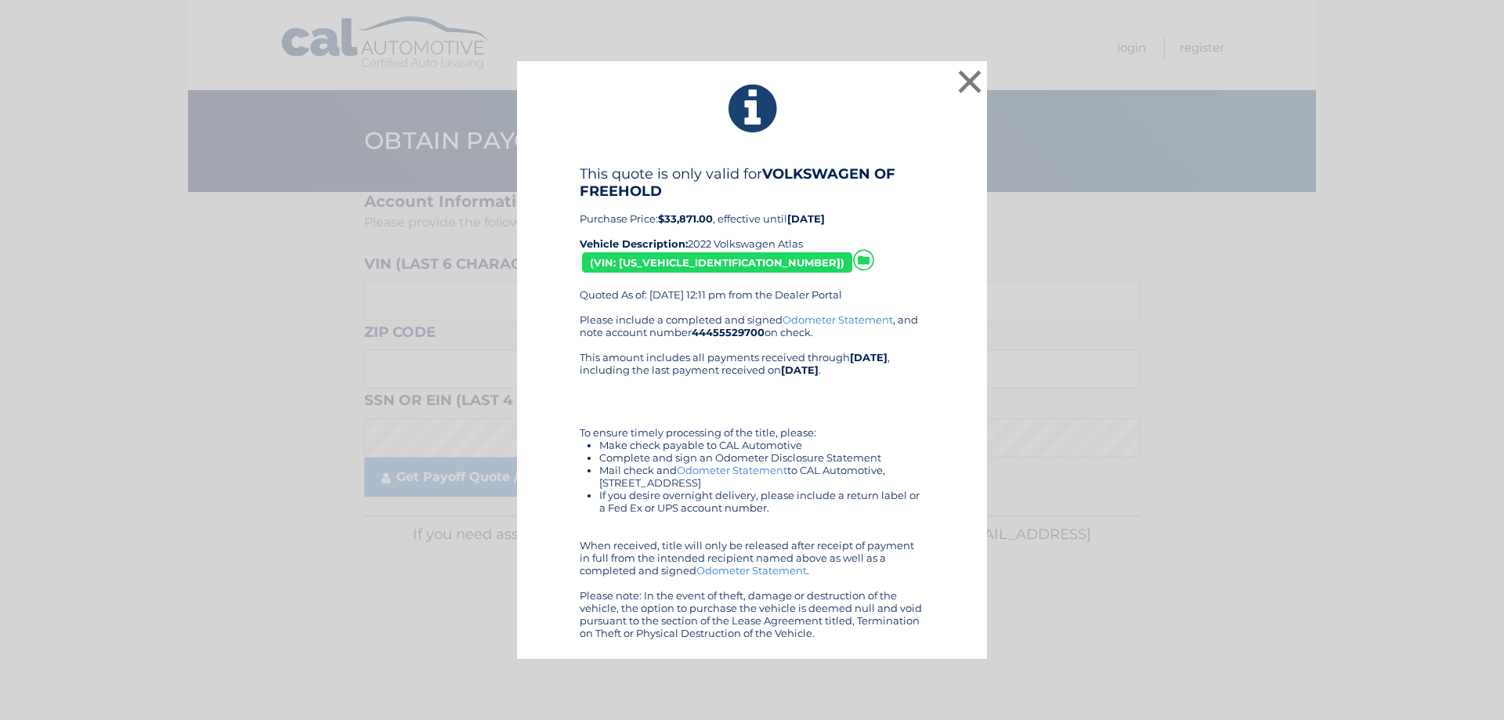  I want to click on b: VOLKSWAGEN OF FREEHOLD, so click(737, 183).